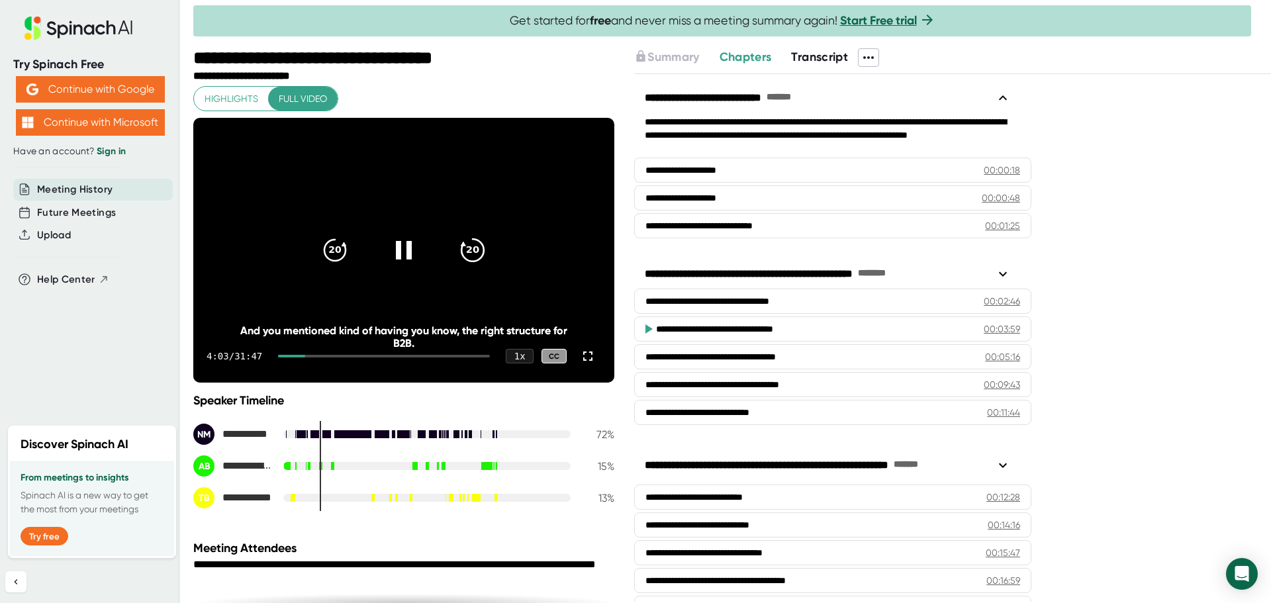 Image resolution: width=1271 pixels, height=603 pixels. What do you see at coordinates (204, 498) in the screenshot?
I see `div: TB` at bounding box center [204, 498].